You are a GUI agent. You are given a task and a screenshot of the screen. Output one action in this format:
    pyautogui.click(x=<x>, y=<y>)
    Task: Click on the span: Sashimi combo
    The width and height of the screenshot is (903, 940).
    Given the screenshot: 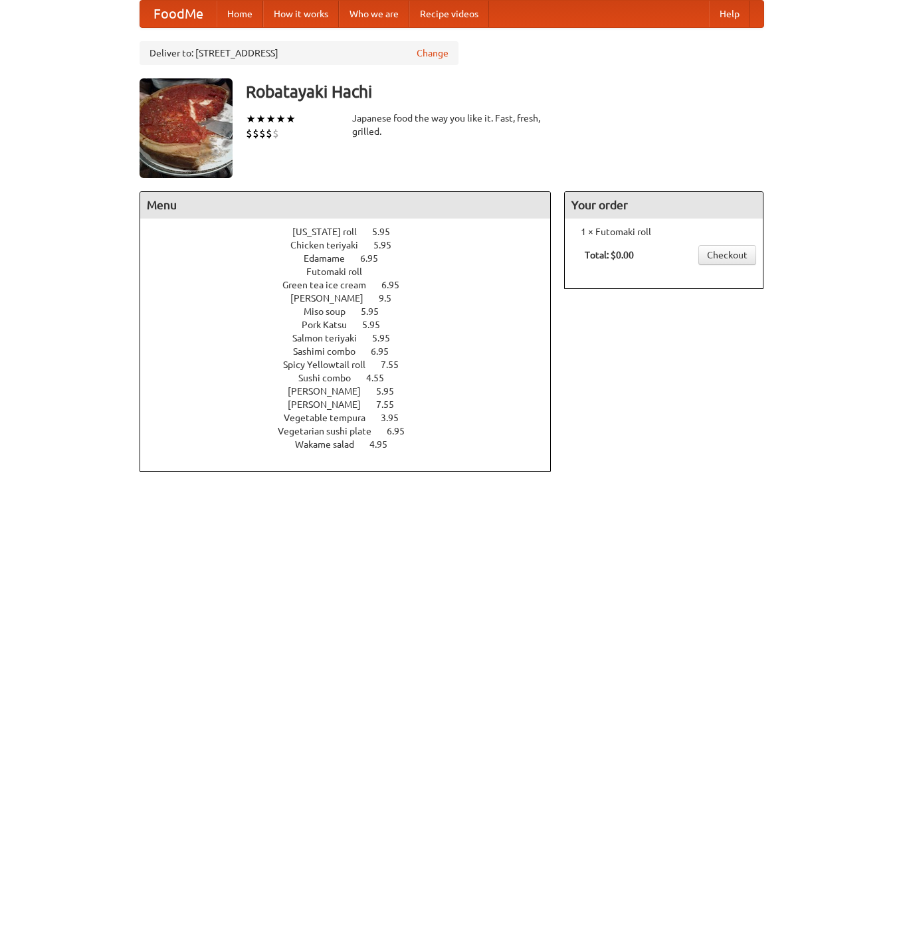 What is the action you would take?
    pyautogui.click(x=331, y=351)
    